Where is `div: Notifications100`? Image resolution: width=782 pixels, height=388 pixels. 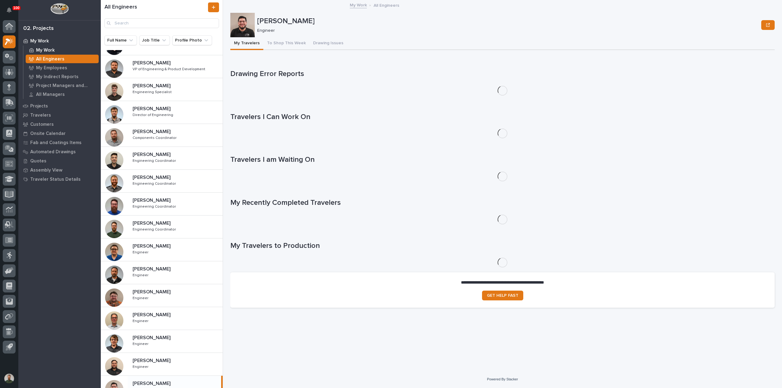
div: Notifications100 is located at coordinates (12, 12).